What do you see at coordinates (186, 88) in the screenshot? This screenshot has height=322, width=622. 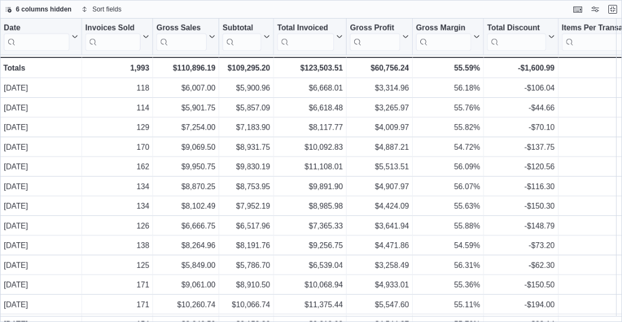 I see `div: $6,007.00` at bounding box center [186, 88].